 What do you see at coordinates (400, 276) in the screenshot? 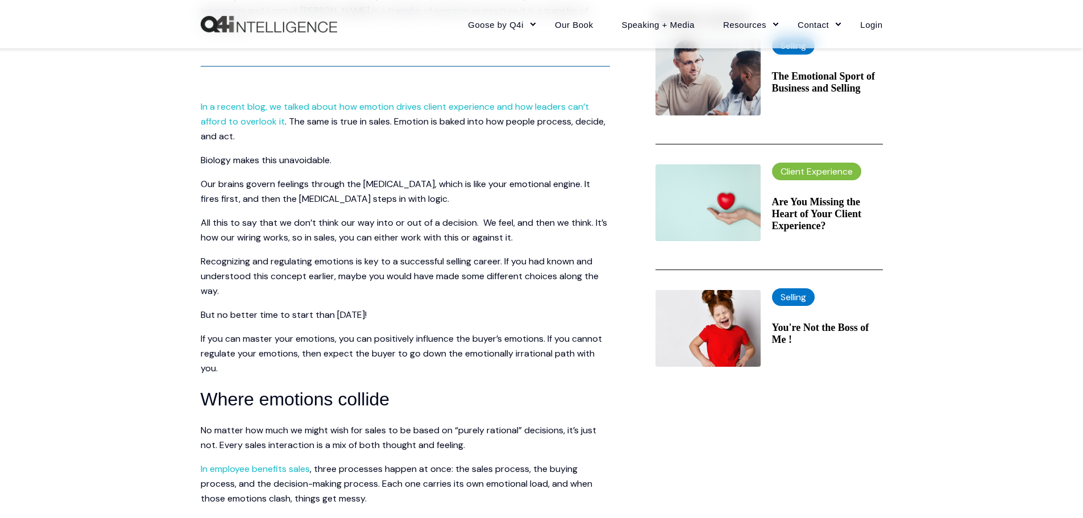
I see `span: Recognizing and regulating emotions is key to a successful selling career. If you had known and u...` at bounding box center [400, 276].